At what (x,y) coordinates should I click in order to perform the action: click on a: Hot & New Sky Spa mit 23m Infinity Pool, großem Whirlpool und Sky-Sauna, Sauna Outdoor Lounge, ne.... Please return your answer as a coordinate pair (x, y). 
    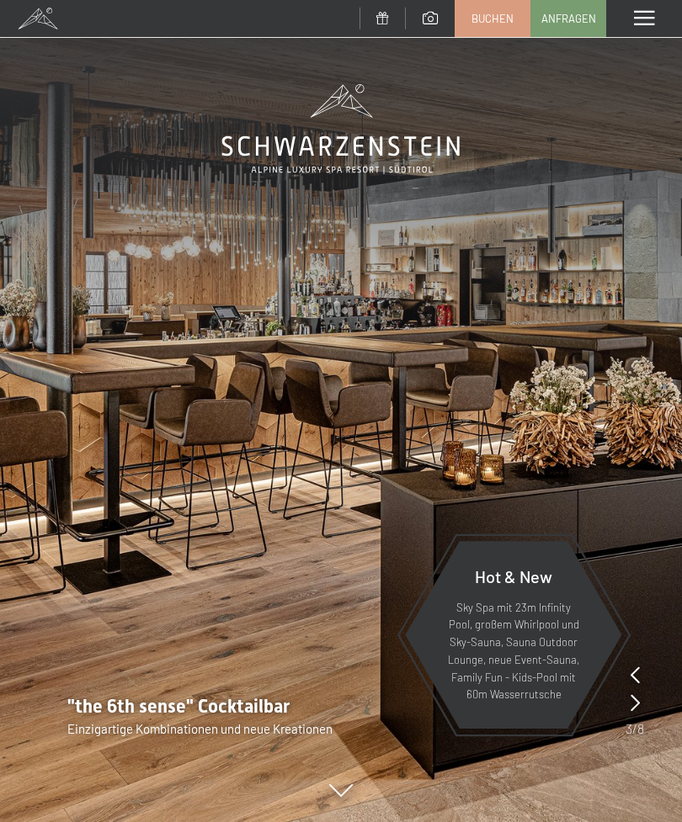
    Looking at the image, I should click on (513, 635).